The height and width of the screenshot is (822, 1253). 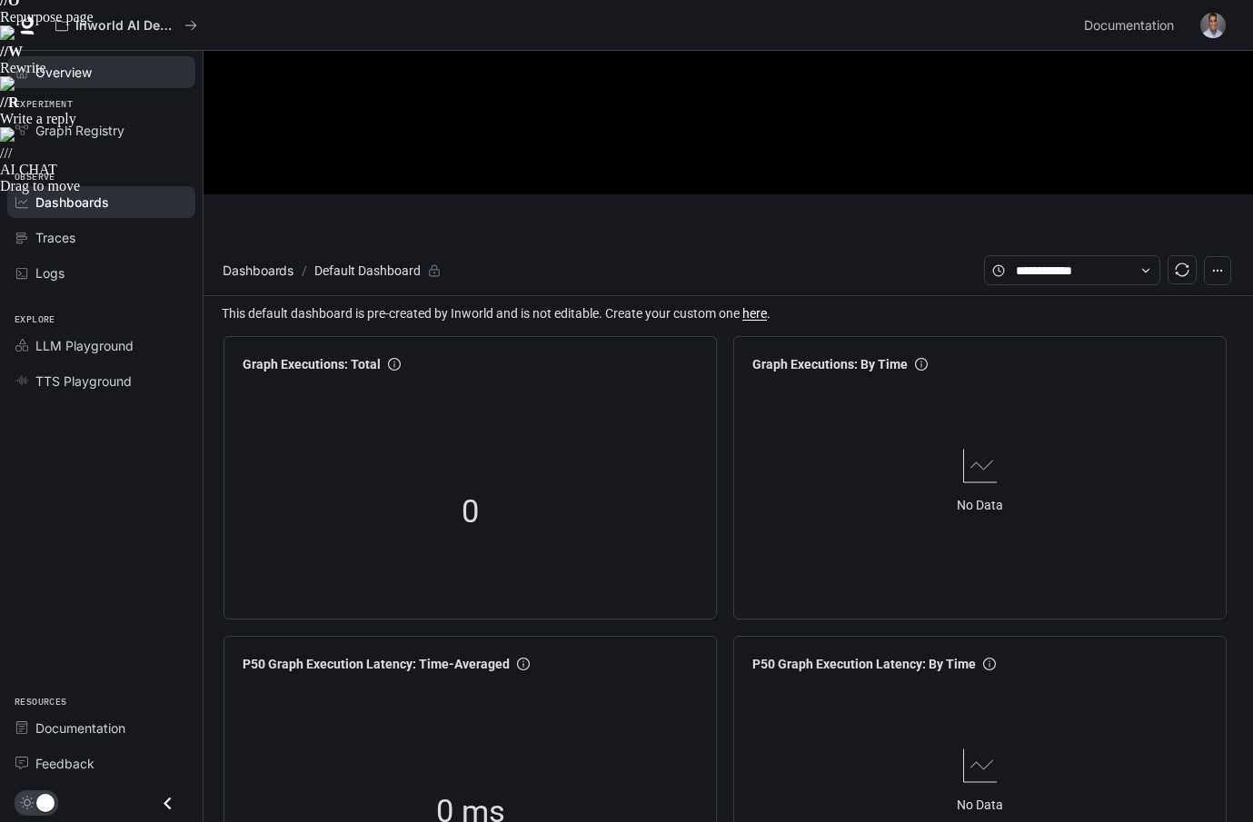 What do you see at coordinates (45, 802) in the screenshot?
I see `span: Dark mode toggle` at bounding box center [45, 802].